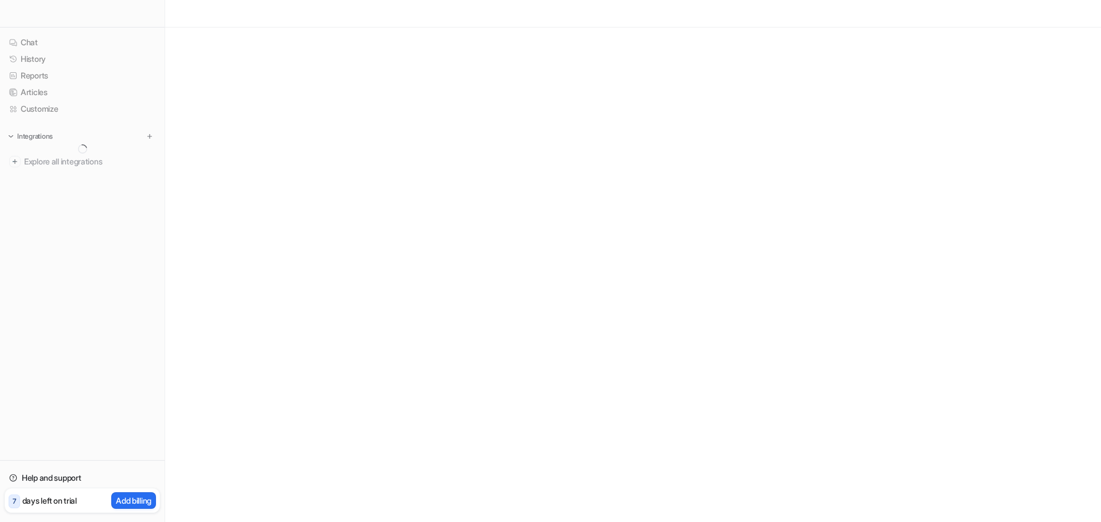  Describe the element at coordinates (82, 109) in the screenshot. I see `a: Customize` at that location.